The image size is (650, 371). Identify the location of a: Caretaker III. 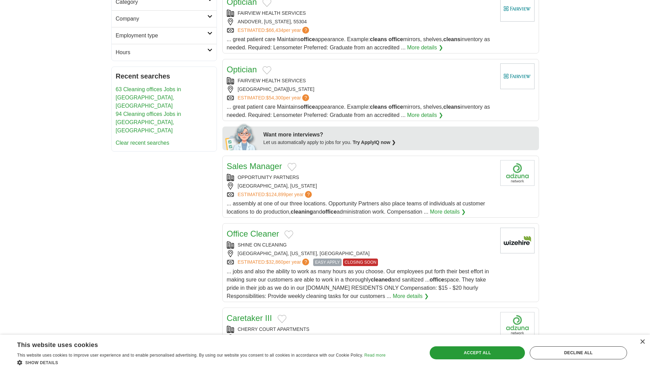
(249, 318).